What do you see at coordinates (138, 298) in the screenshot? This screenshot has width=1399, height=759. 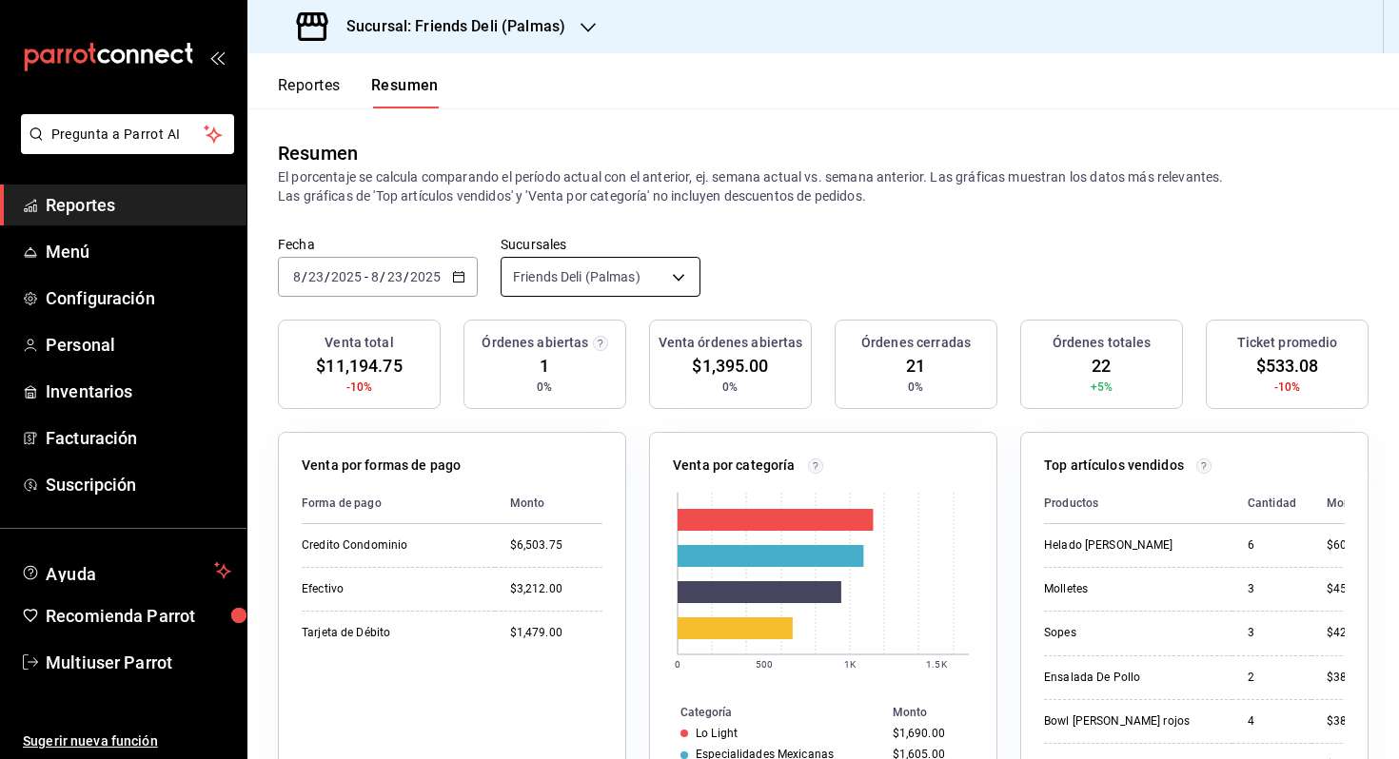 I see `span: Configuración` at bounding box center [138, 298].